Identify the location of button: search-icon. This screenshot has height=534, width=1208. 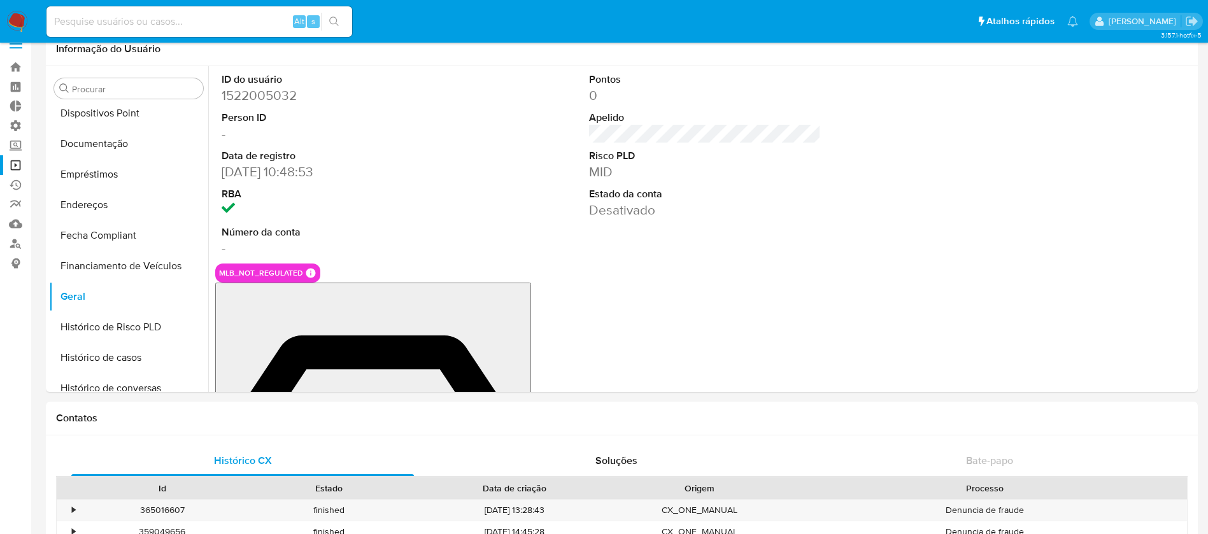
(334, 22).